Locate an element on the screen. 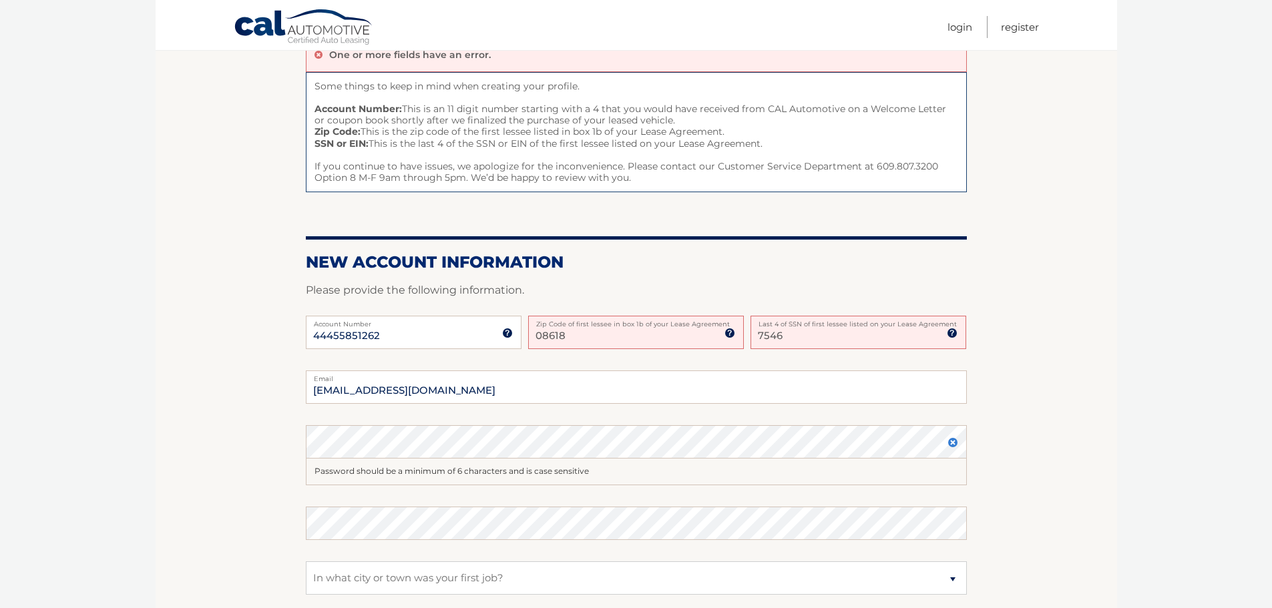 Image resolution: width=1272 pixels, height=608 pixels. input: Account Number is located at coordinates (413, 333).